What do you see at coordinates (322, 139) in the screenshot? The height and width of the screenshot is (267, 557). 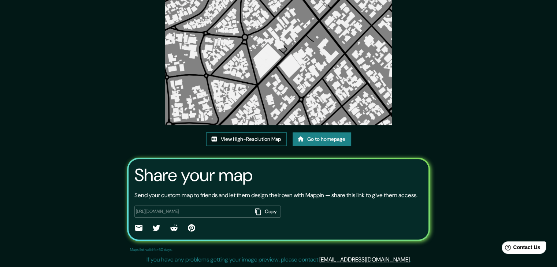 I see `a: Go to homepage` at bounding box center [322, 139].